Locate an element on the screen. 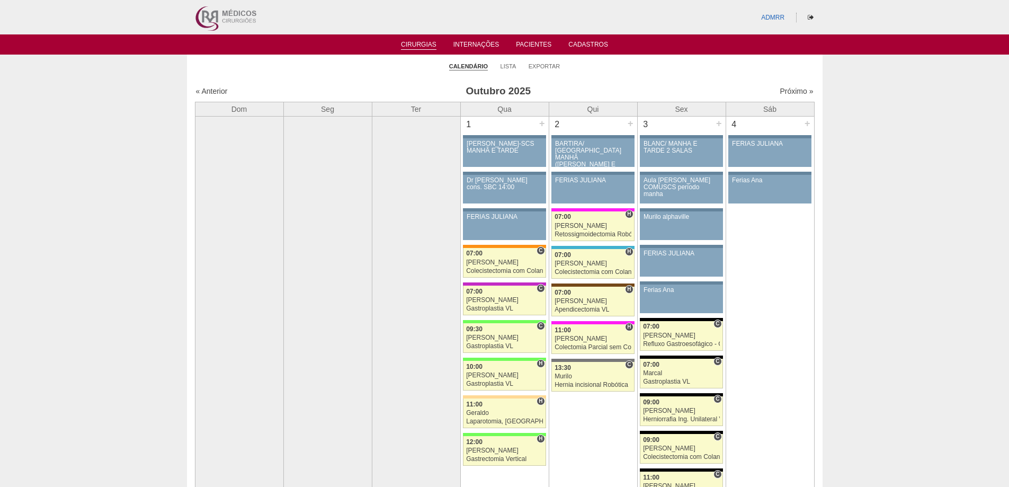 The image size is (1009, 487). a: Cirurgias is located at coordinates (419, 45).